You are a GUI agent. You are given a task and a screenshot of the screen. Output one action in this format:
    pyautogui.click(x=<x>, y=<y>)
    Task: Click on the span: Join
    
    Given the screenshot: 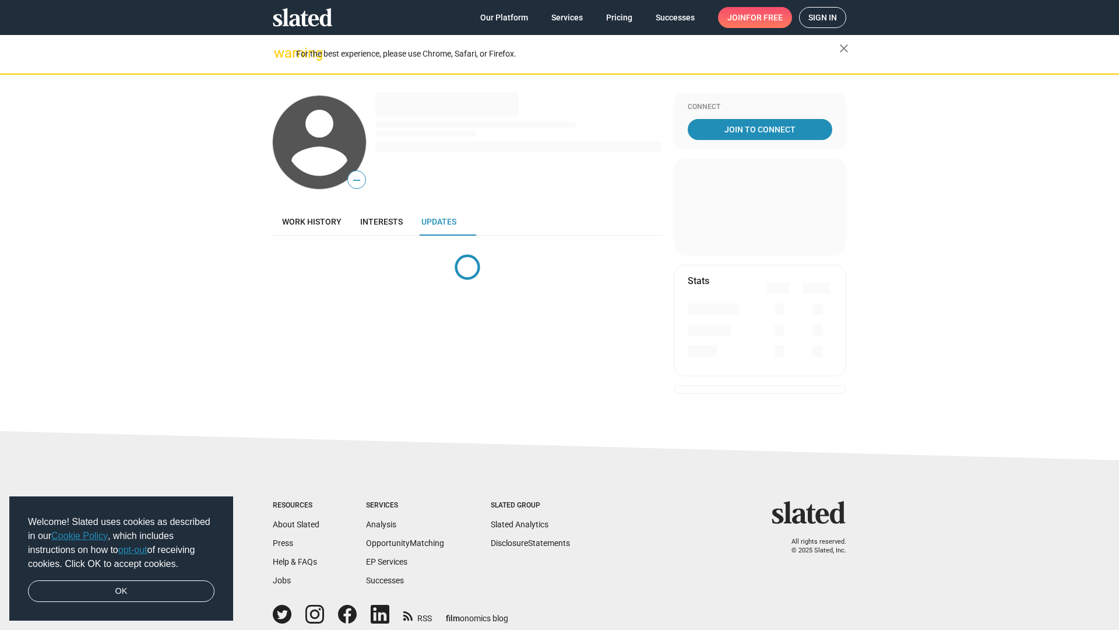 What is the action you would take?
    pyautogui.click(x=755, y=17)
    